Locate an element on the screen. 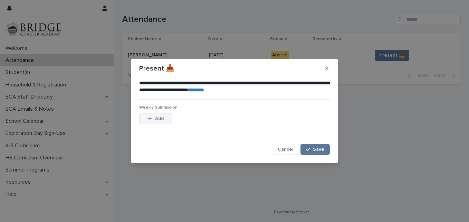 Image resolution: width=469 pixels, height=222 pixels. span: Weekly Submission is located at coordinates (158, 108).